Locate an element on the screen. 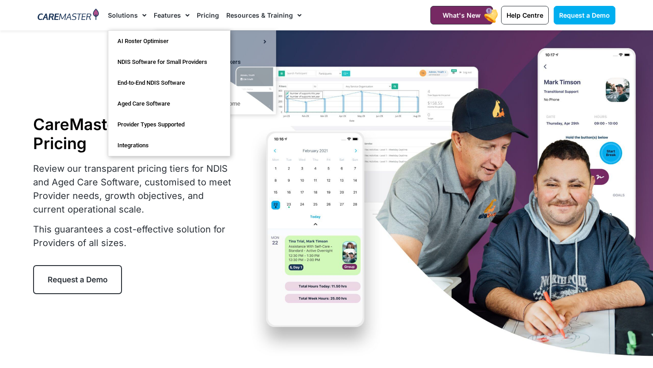 The height and width of the screenshot is (368, 653). img: CareMaster Logo is located at coordinates (68, 15).